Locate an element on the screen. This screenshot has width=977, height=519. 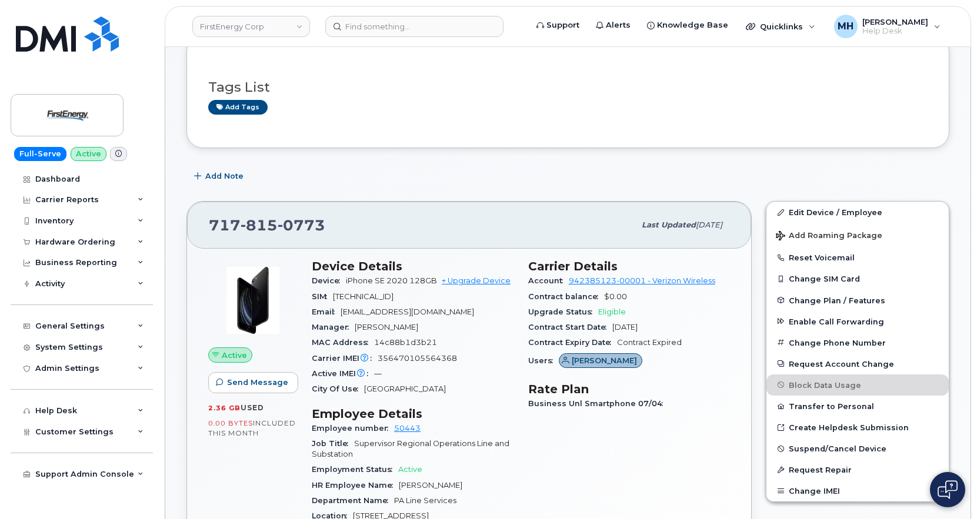
a: FirstEnergy Corp is located at coordinates (251, 26).